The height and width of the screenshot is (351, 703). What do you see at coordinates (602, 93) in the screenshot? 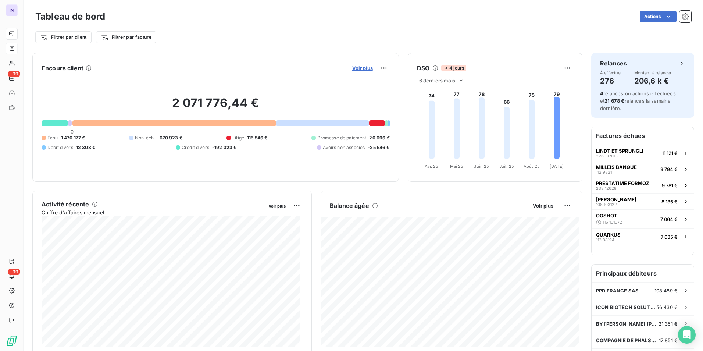
I see `span: 4` at bounding box center [602, 93].